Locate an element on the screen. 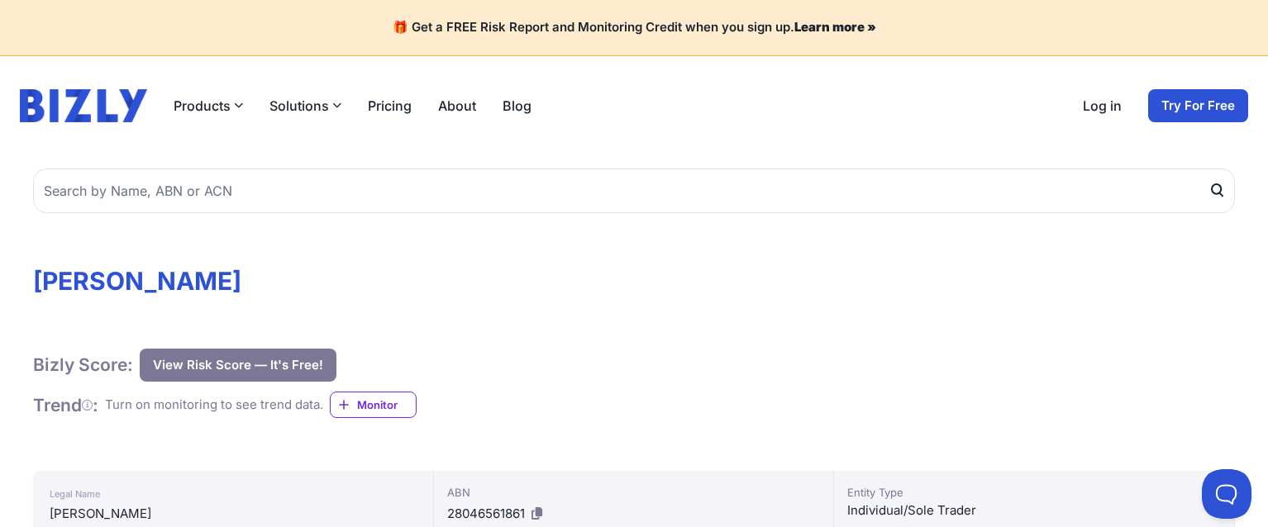 This screenshot has width=1268, height=527. span: 28046561861 is located at coordinates (486, 513).